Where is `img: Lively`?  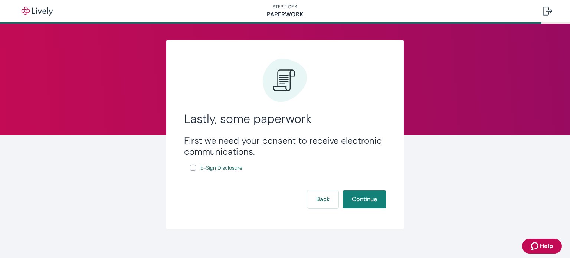 img: Lively is located at coordinates (37, 11).